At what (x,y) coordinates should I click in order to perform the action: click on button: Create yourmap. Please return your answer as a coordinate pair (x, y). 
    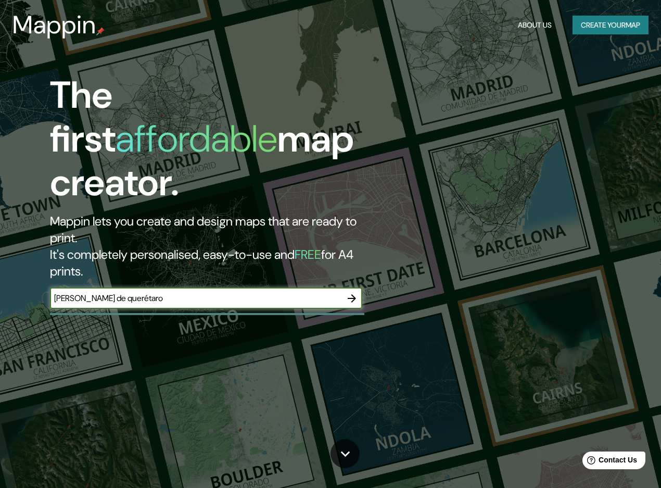
    Looking at the image, I should click on (610, 25).